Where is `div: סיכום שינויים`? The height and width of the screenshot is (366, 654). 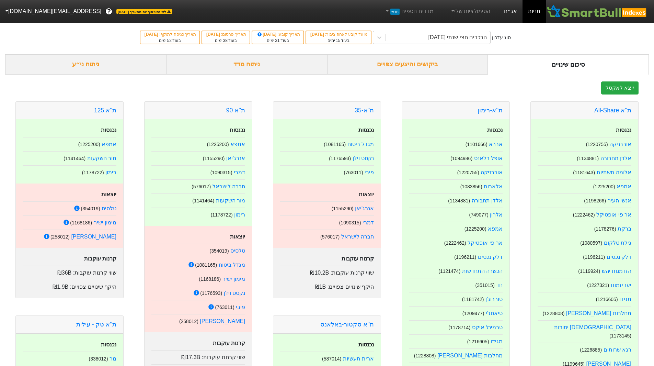 div: סיכום שינויים is located at coordinates (568, 64).